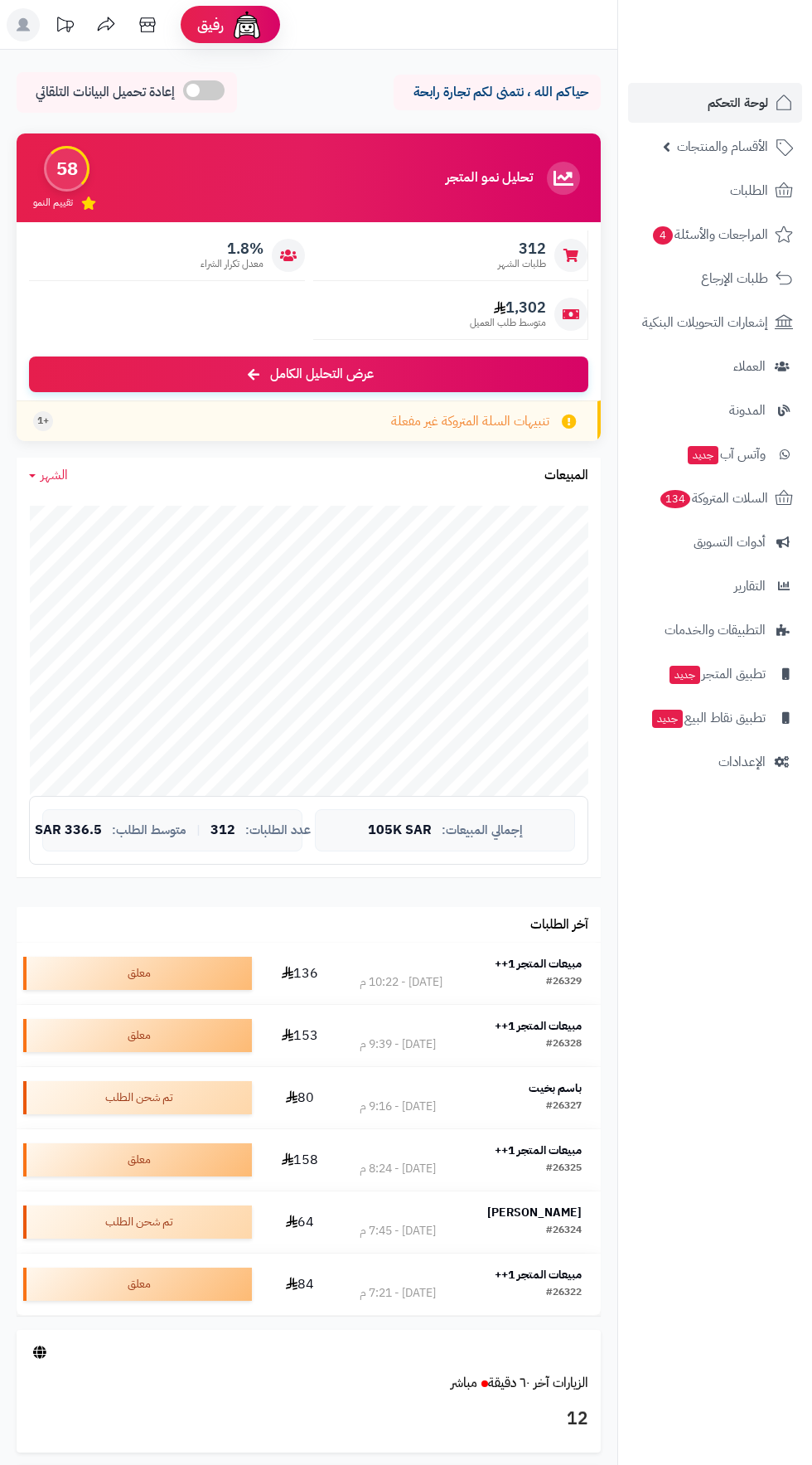 Image resolution: width=812 pixels, height=1465 pixels. I want to click on a: تطبيق المتجرجديد, so click(716, 673).